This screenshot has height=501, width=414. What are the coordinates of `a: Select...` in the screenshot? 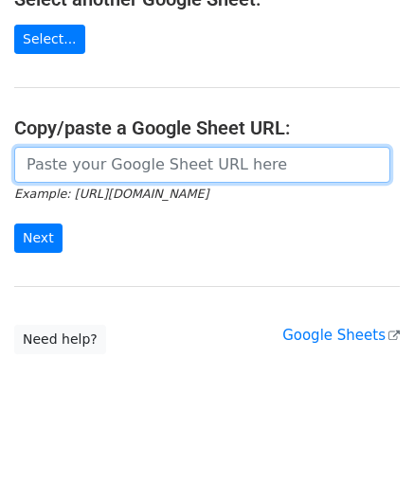 It's located at (49, 39).